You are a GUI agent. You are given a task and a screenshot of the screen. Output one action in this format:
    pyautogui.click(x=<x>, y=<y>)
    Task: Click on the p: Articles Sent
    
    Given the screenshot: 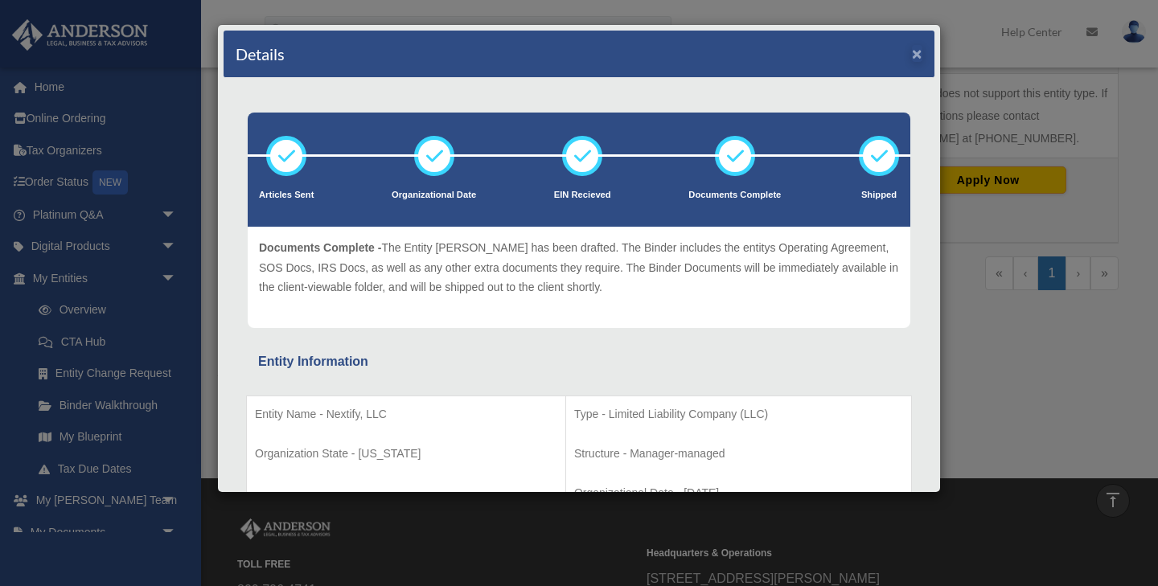 What is the action you would take?
    pyautogui.click(x=286, y=195)
    